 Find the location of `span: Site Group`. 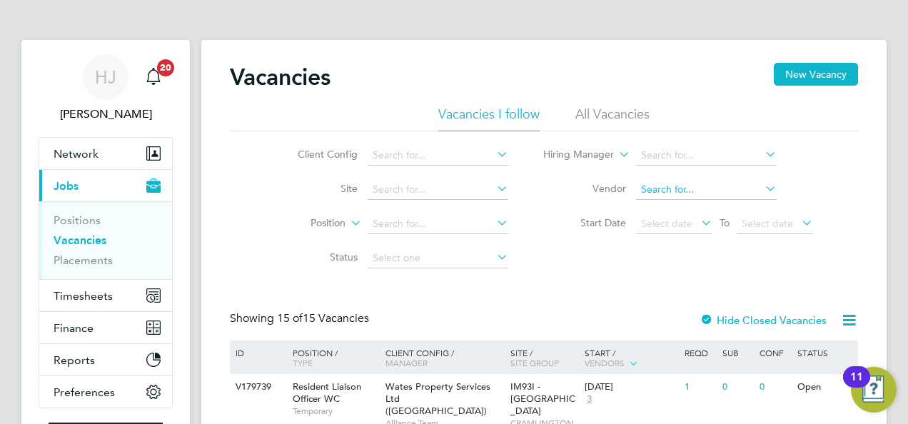

span: Site Group is located at coordinates (535, 363).